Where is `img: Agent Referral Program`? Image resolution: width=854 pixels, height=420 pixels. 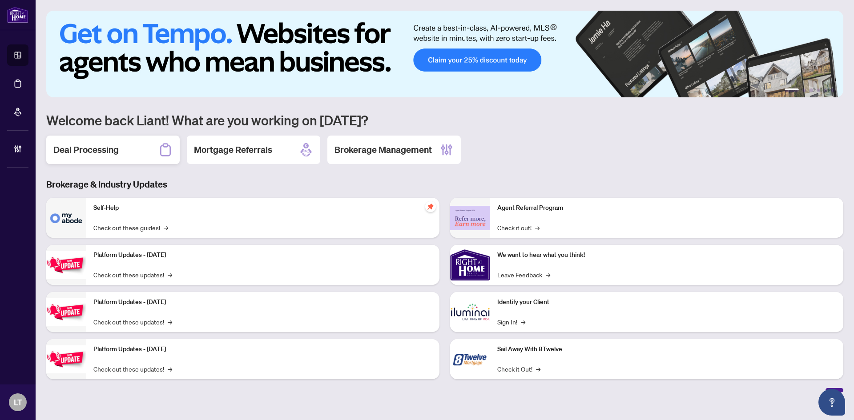 img: Agent Referral Program is located at coordinates (470, 218).